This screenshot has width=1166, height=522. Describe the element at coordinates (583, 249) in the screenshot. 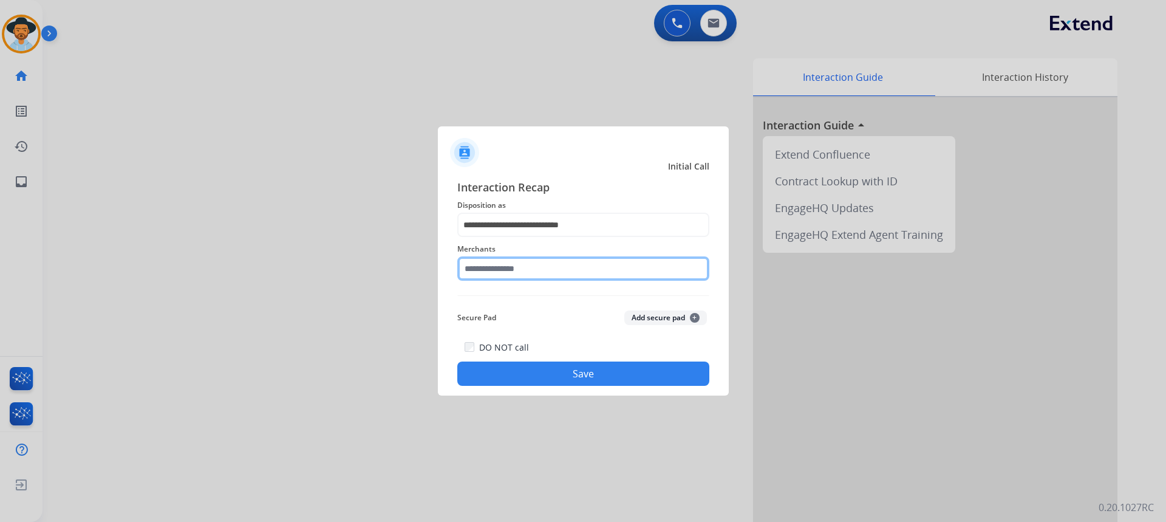

I see `span: Merchants` at that location.